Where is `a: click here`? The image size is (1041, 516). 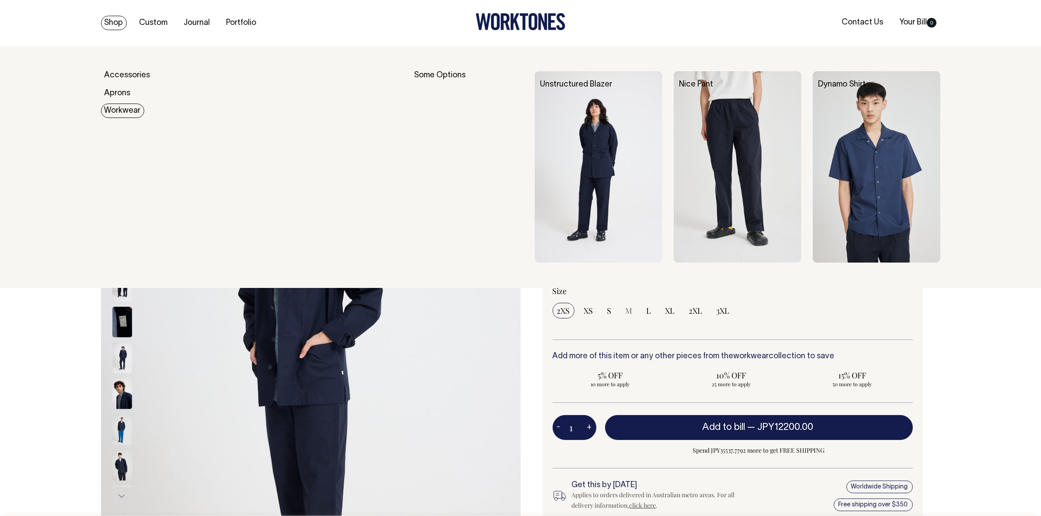
a: click here is located at coordinates (642, 505).